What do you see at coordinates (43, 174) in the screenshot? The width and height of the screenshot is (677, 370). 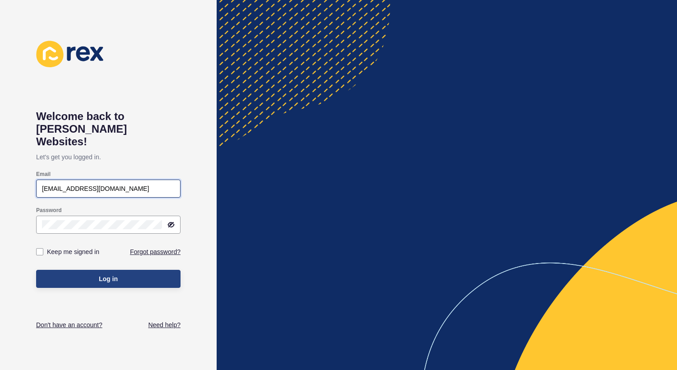 I see `label: Email` at bounding box center [43, 174].